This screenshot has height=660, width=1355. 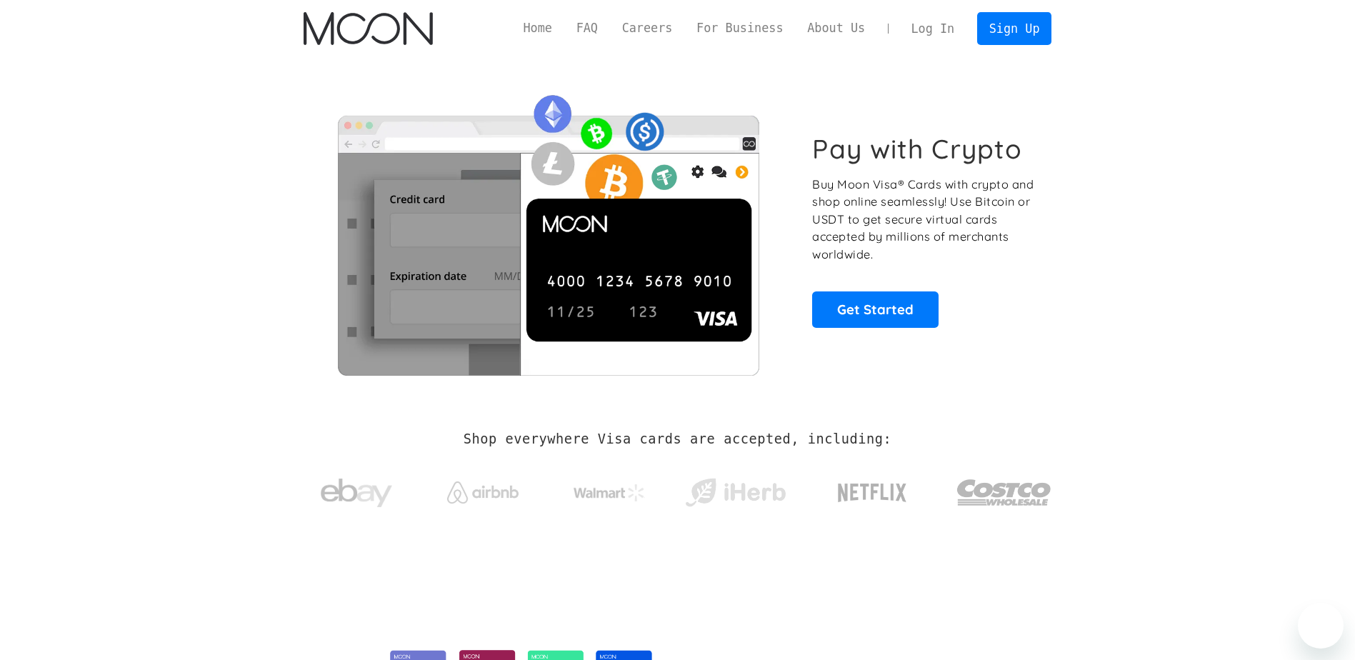 I want to click on h1: Pay with Crypto, so click(x=917, y=149).